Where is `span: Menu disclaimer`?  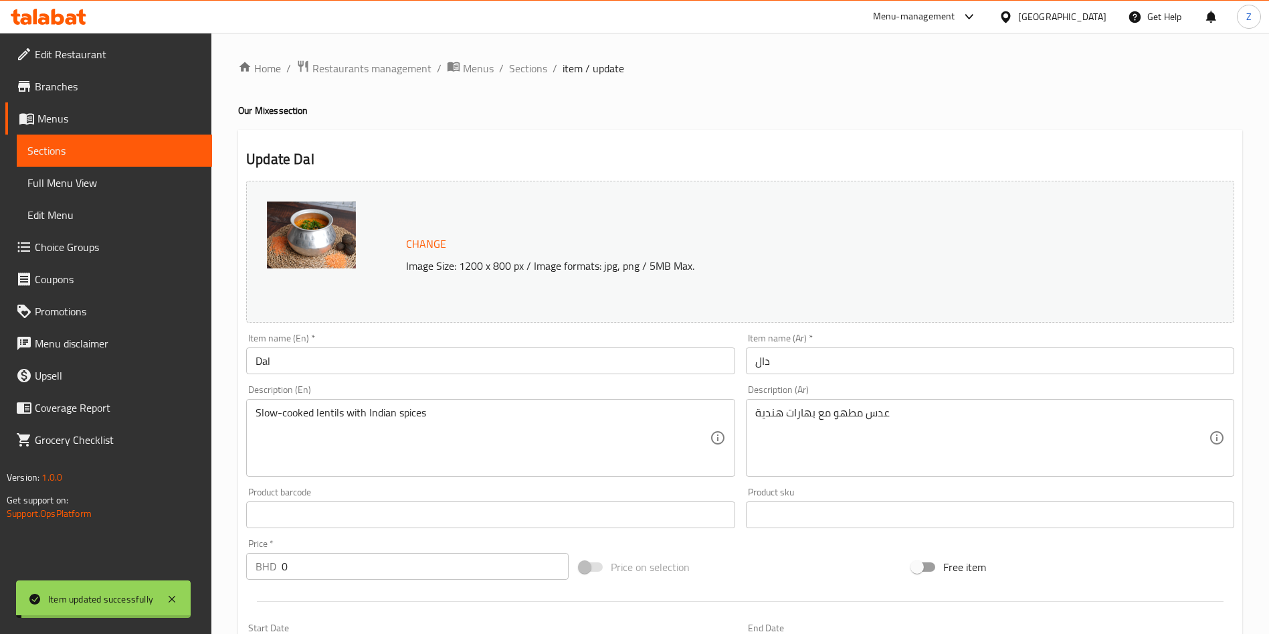 span: Menu disclaimer is located at coordinates (118, 343).